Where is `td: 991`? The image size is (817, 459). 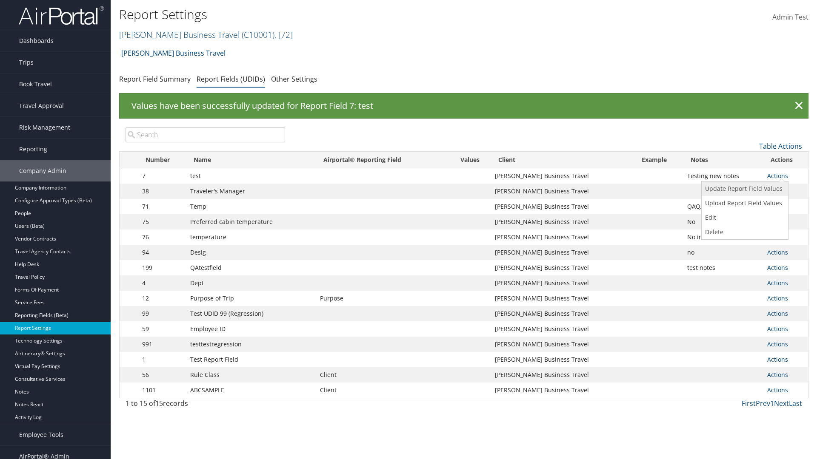 td: 991 is located at coordinates (162, 345).